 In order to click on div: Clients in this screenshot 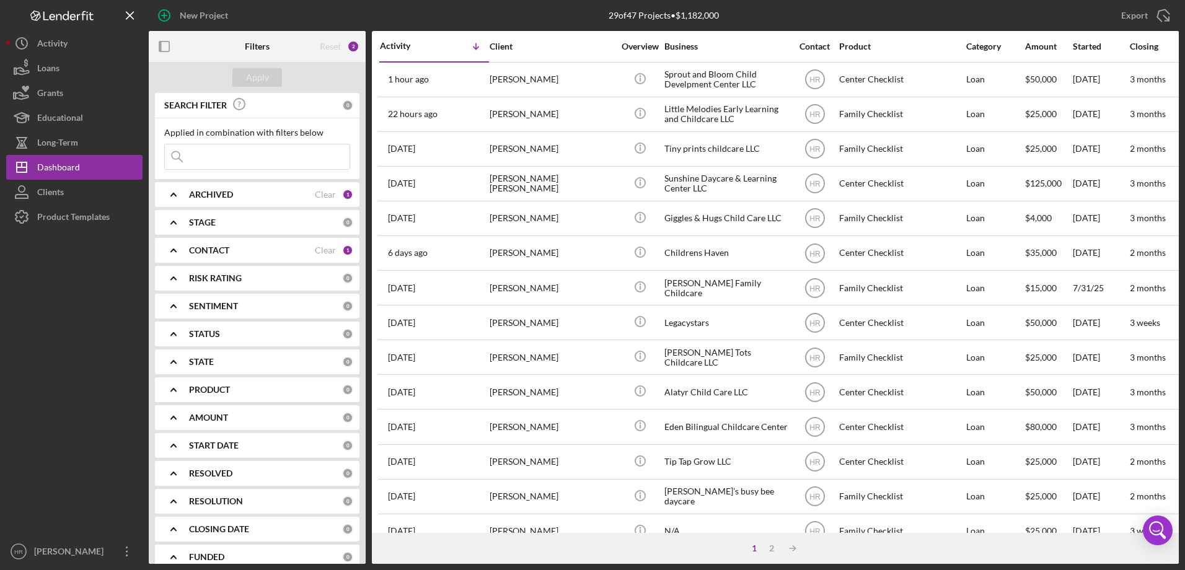, I will do `click(50, 193)`.